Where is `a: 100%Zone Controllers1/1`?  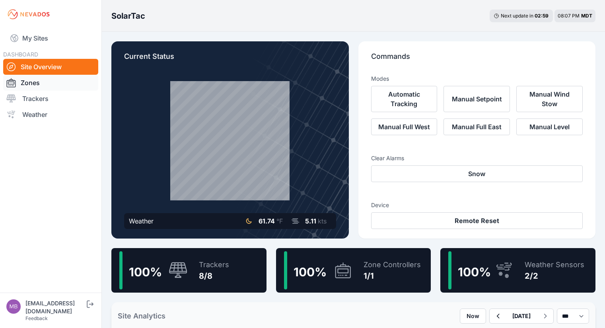
a: 100%Zone Controllers1/1 is located at coordinates (354, 271).